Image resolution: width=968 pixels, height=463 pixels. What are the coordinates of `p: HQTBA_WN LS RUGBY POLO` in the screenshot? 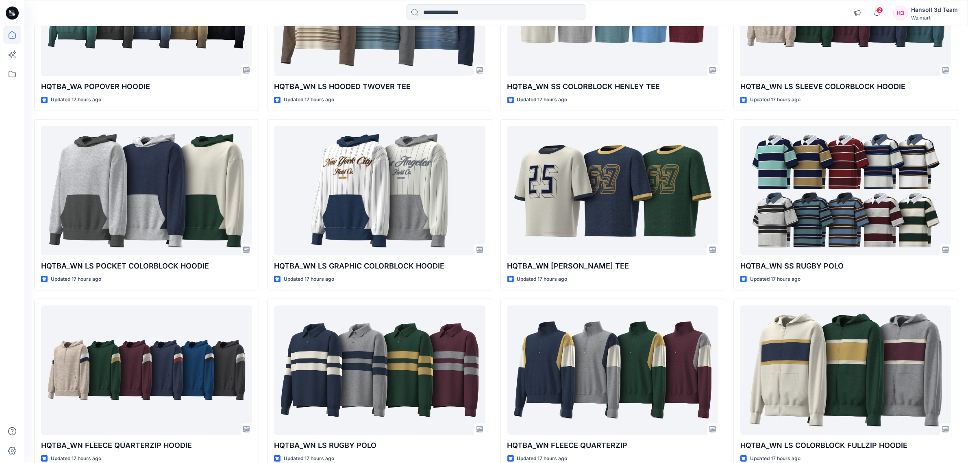 It's located at (379, 445).